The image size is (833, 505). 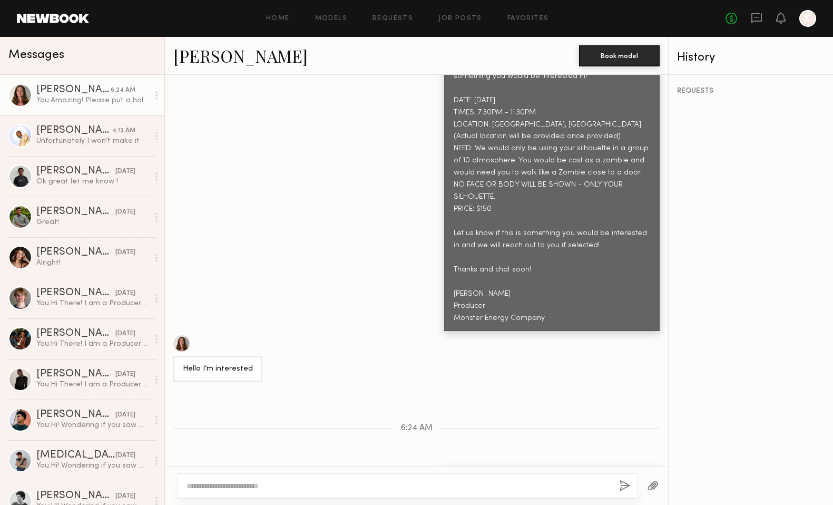 What do you see at coordinates (751, 91) in the screenshot?
I see `div: REQUESTS` at bounding box center [751, 91].